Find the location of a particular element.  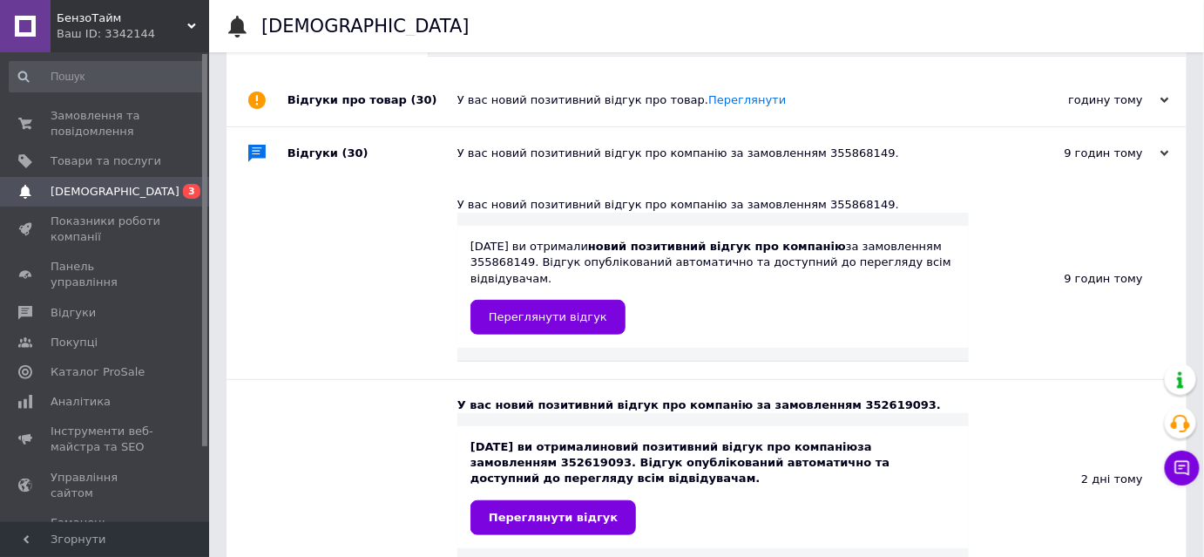

span: Інструменти веб-майстра та SEO is located at coordinates (105, 439).